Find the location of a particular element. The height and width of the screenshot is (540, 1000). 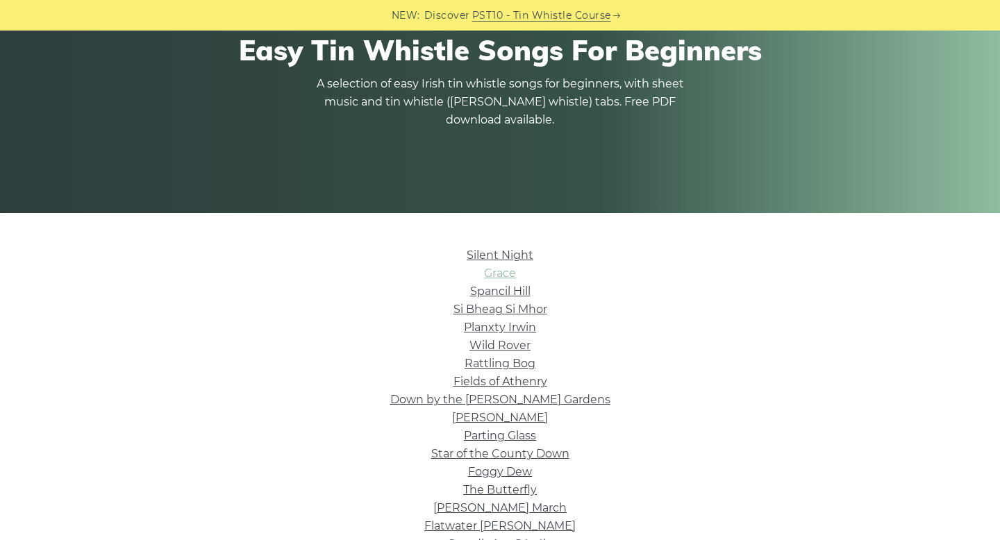

a: Spancil Hill is located at coordinates (500, 291).